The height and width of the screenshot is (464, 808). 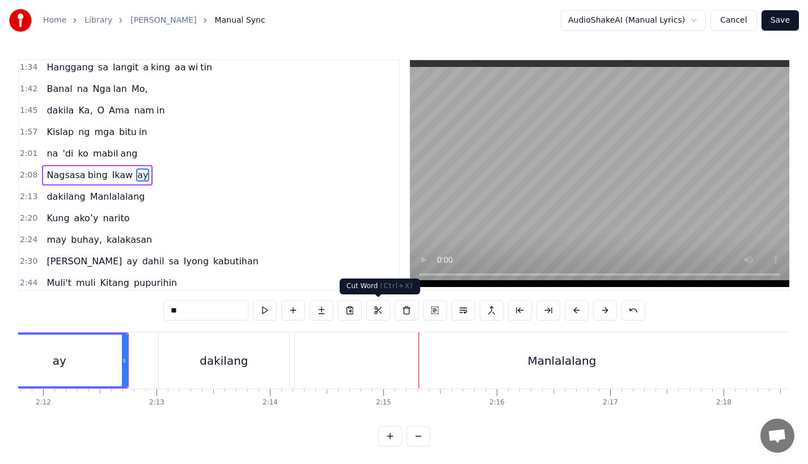 I want to click on span: lan, so click(x=120, y=88).